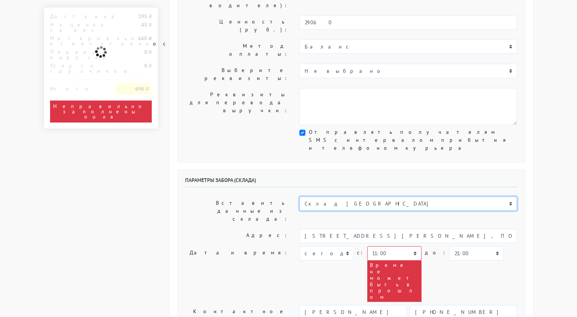 The width and height of the screenshot is (577, 317). I want to click on label: Вставить данные из склада:, so click(237, 211).